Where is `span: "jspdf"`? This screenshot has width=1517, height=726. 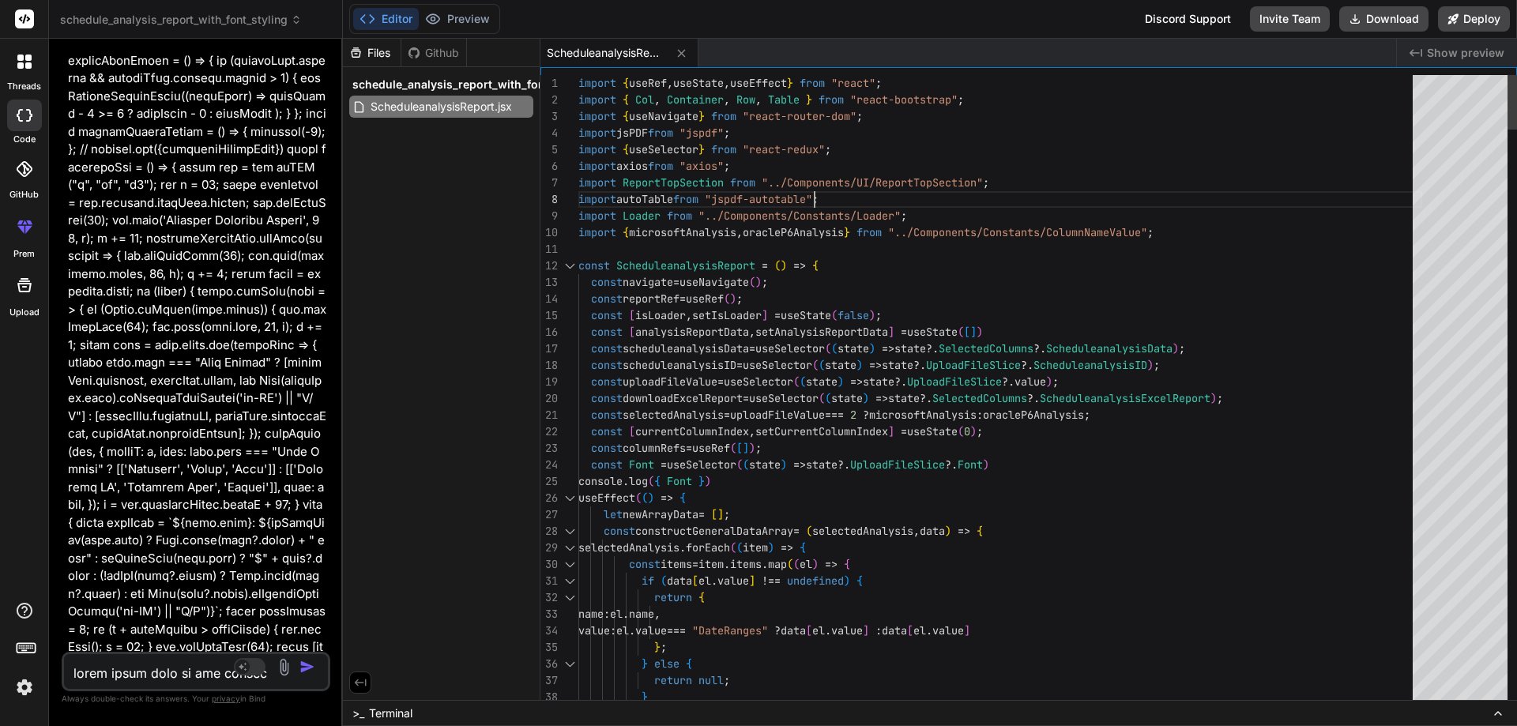 span: "jspdf" is located at coordinates (702, 133).